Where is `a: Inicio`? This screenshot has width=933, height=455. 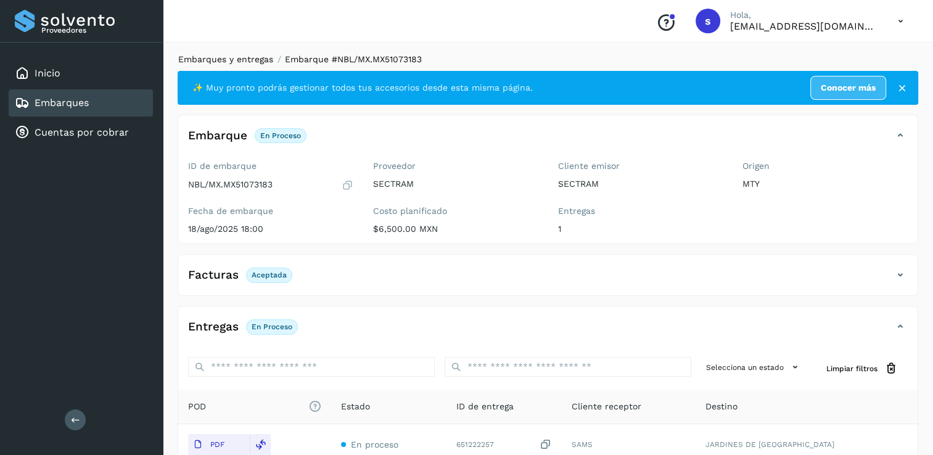
a: Inicio is located at coordinates (48, 73).